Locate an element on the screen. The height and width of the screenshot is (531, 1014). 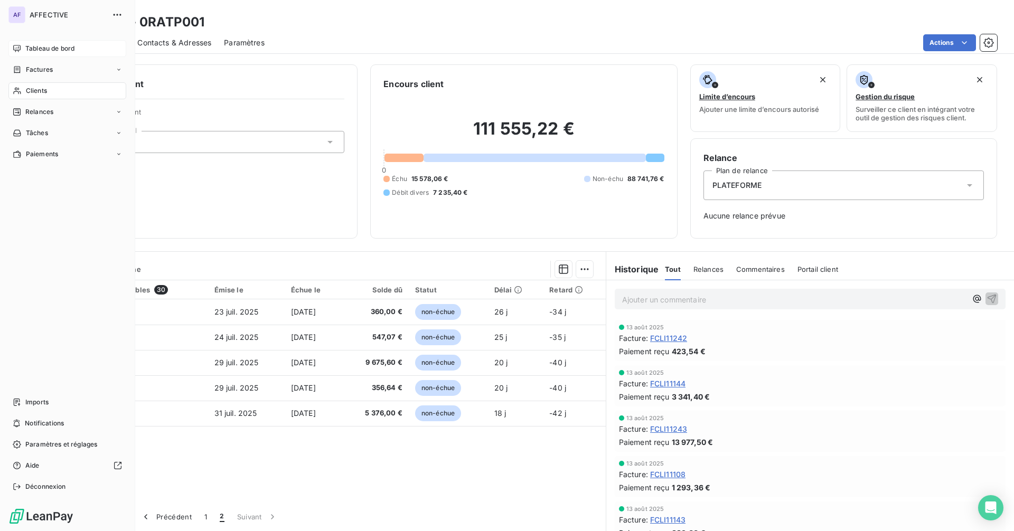
button: 1 is located at coordinates (205, 517).